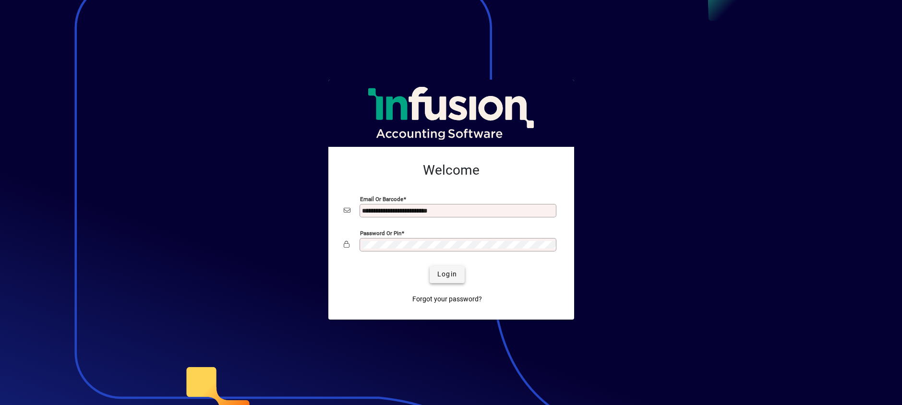 This screenshot has height=405, width=902. What do you see at coordinates (447, 300) in the screenshot?
I see `a: Forgot your password?` at bounding box center [447, 300].